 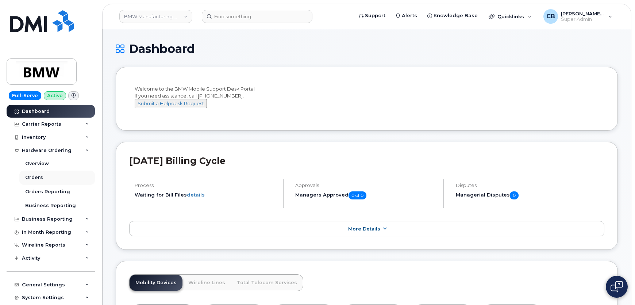 What do you see at coordinates (171, 103) in the screenshot?
I see `button: Submit a Helpdesk Request` at bounding box center [171, 103].